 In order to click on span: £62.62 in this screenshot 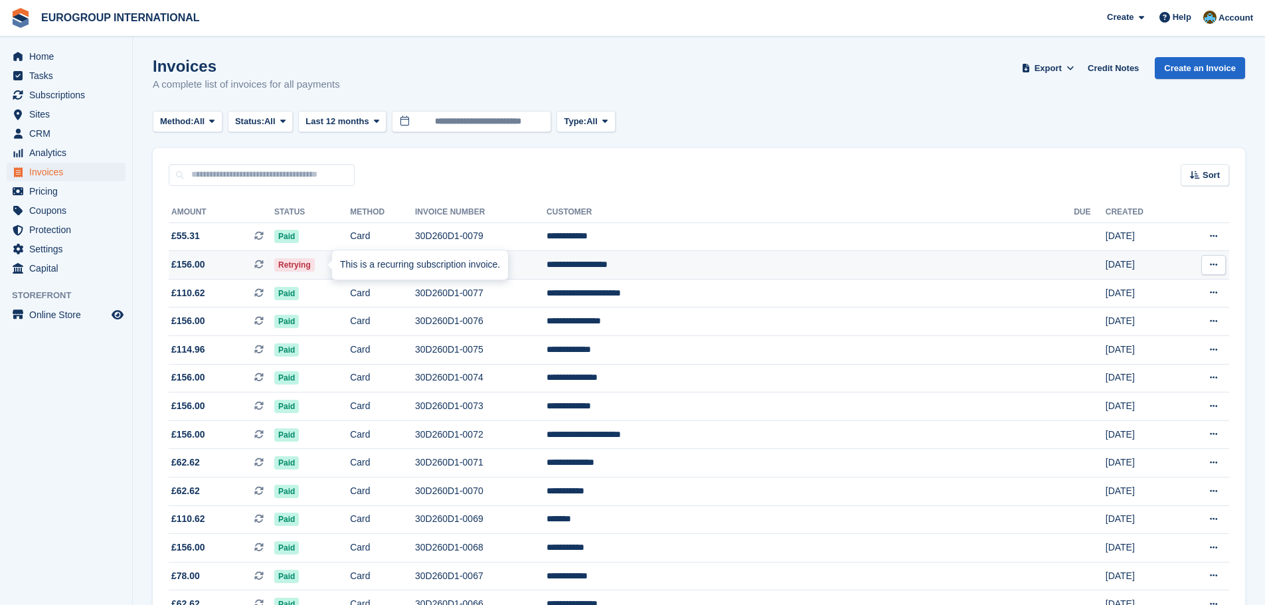, I will do `click(185, 491)`.